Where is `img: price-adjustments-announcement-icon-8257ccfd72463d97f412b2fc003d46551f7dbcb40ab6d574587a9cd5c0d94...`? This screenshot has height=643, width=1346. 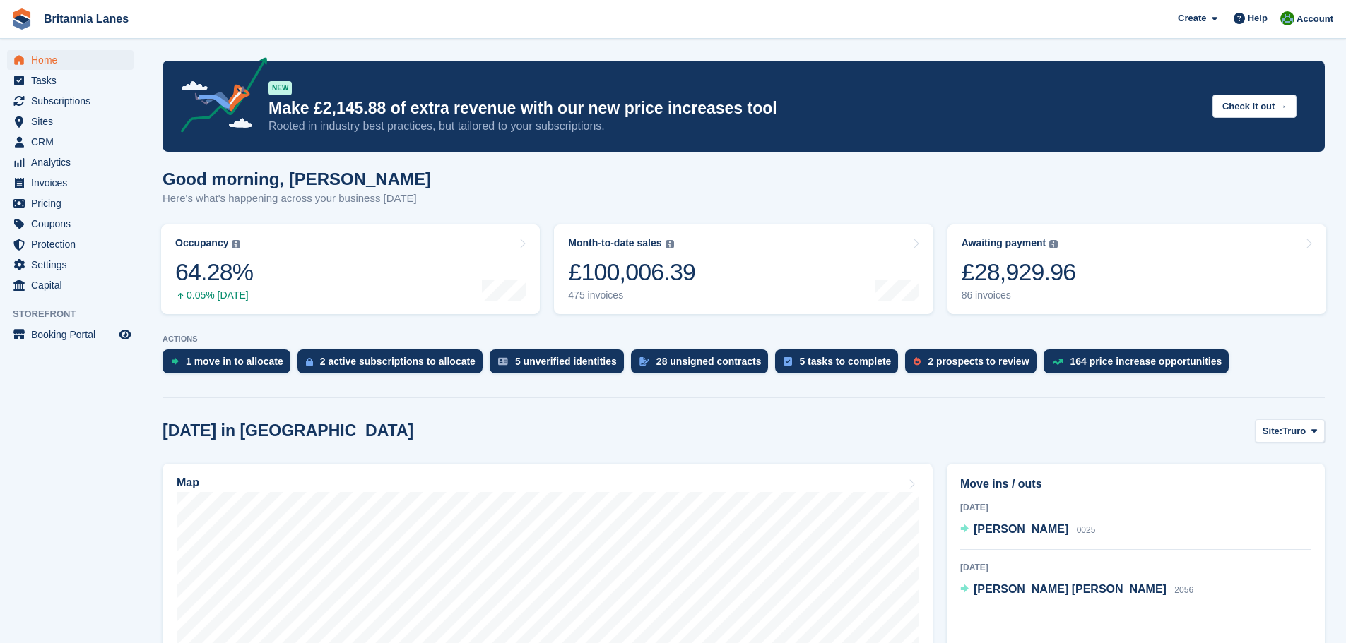 img: price-adjustments-announcement-icon-8257ccfd72463d97f412b2fc003d46551f7dbcb40ab6d574587a9cd5c0d94... is located at coordinates (218, 97).